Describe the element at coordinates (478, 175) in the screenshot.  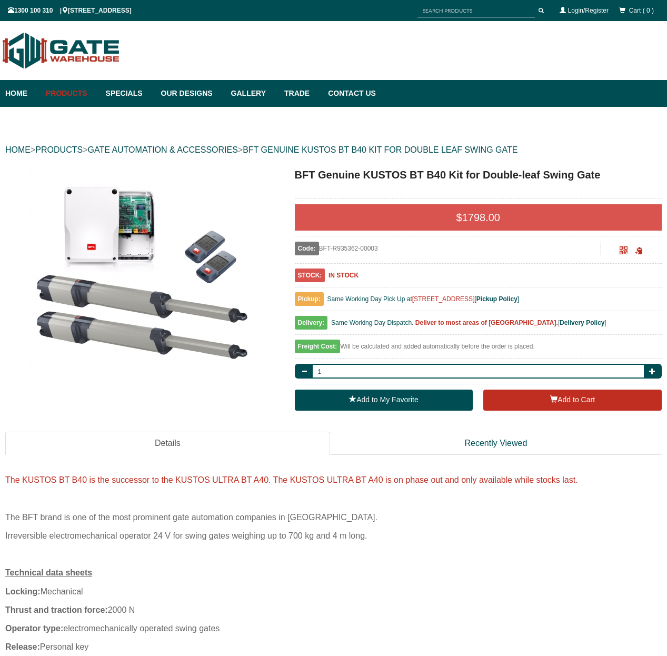
I see `h1: BFT Genuine KUSTOS BT B40 Kit for Double-leaf Swing Gate` at that location.